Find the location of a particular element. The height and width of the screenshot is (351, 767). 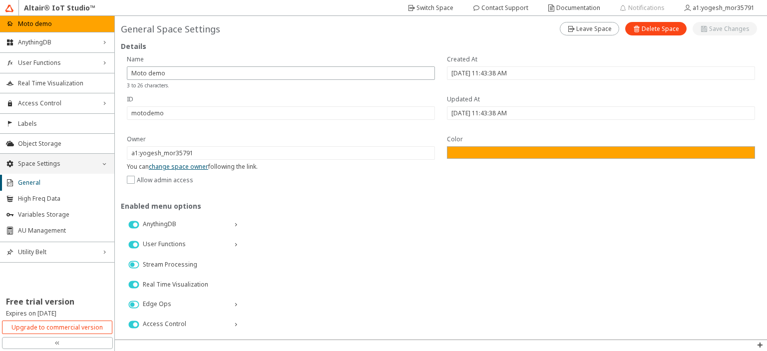

span: Edge Ops is located at coordinates (157, 304).